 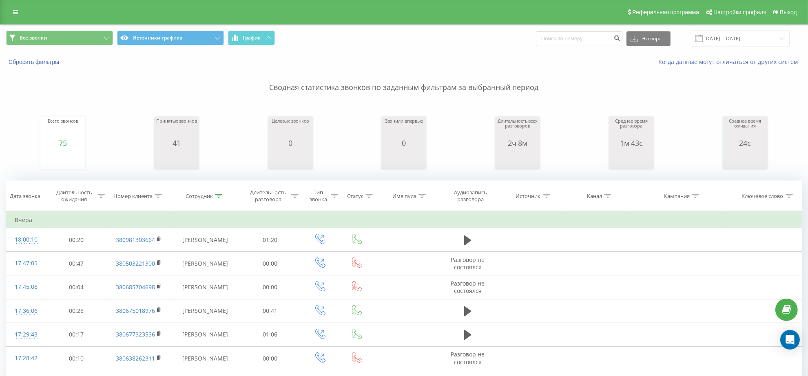 I want to click on div: Принятых звонков, so click(x=176, y=129).